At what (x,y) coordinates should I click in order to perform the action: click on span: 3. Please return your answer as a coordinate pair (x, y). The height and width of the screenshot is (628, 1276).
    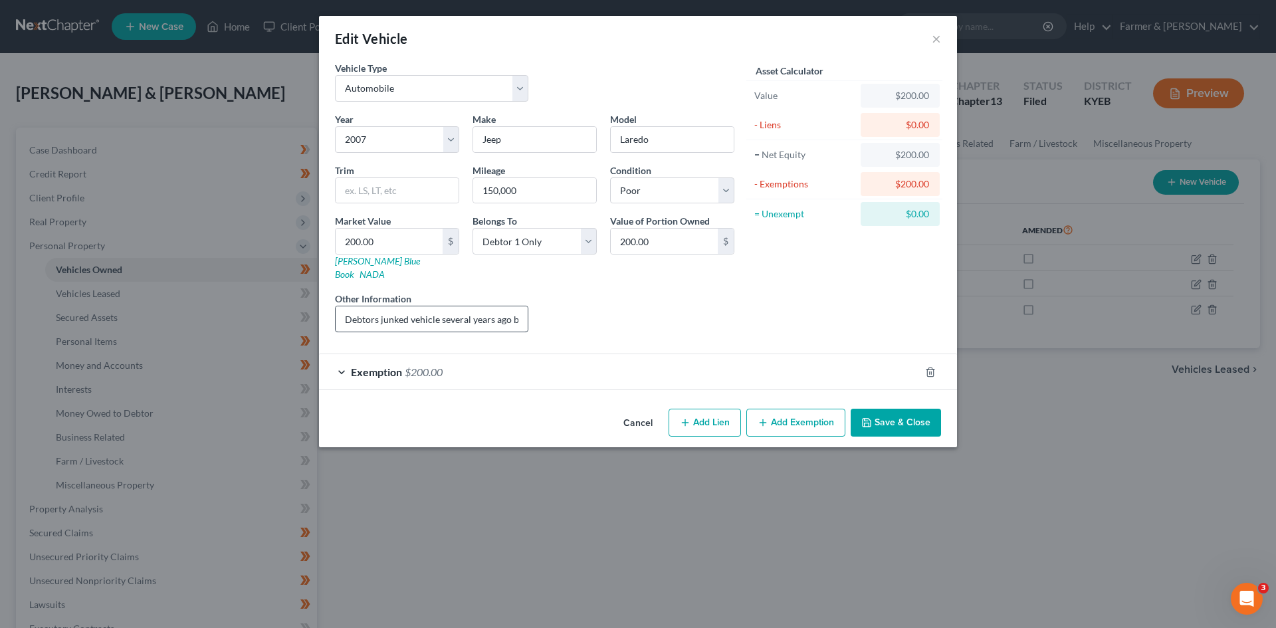
    Looking at the image, I should click on (1264, 588).